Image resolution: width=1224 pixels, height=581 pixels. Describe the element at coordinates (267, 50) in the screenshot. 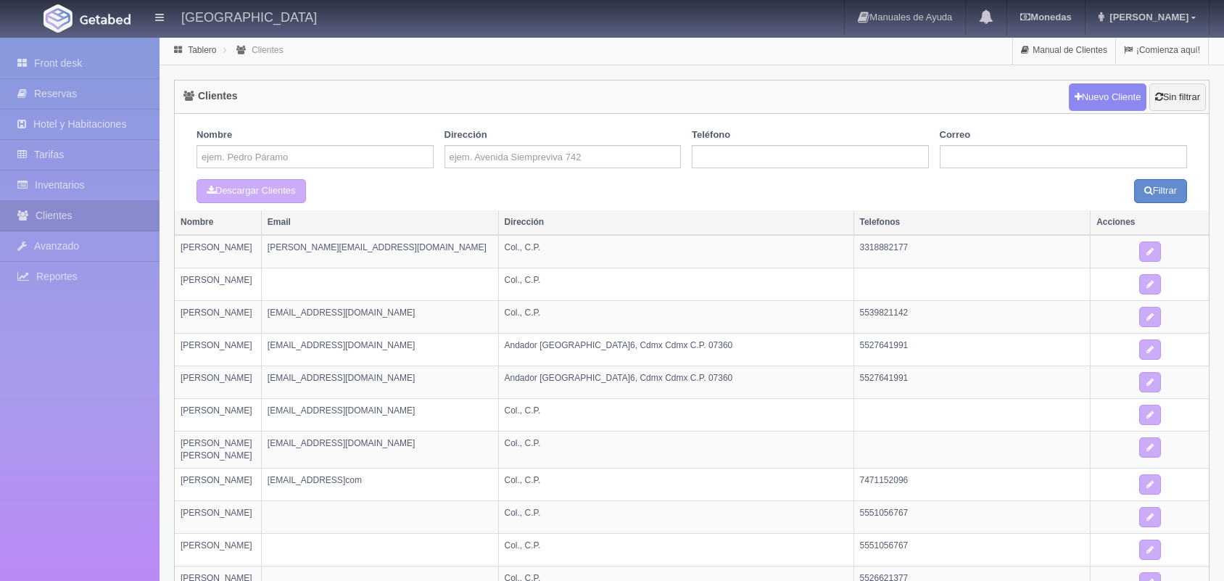

I see `a: Clientes` at that location.